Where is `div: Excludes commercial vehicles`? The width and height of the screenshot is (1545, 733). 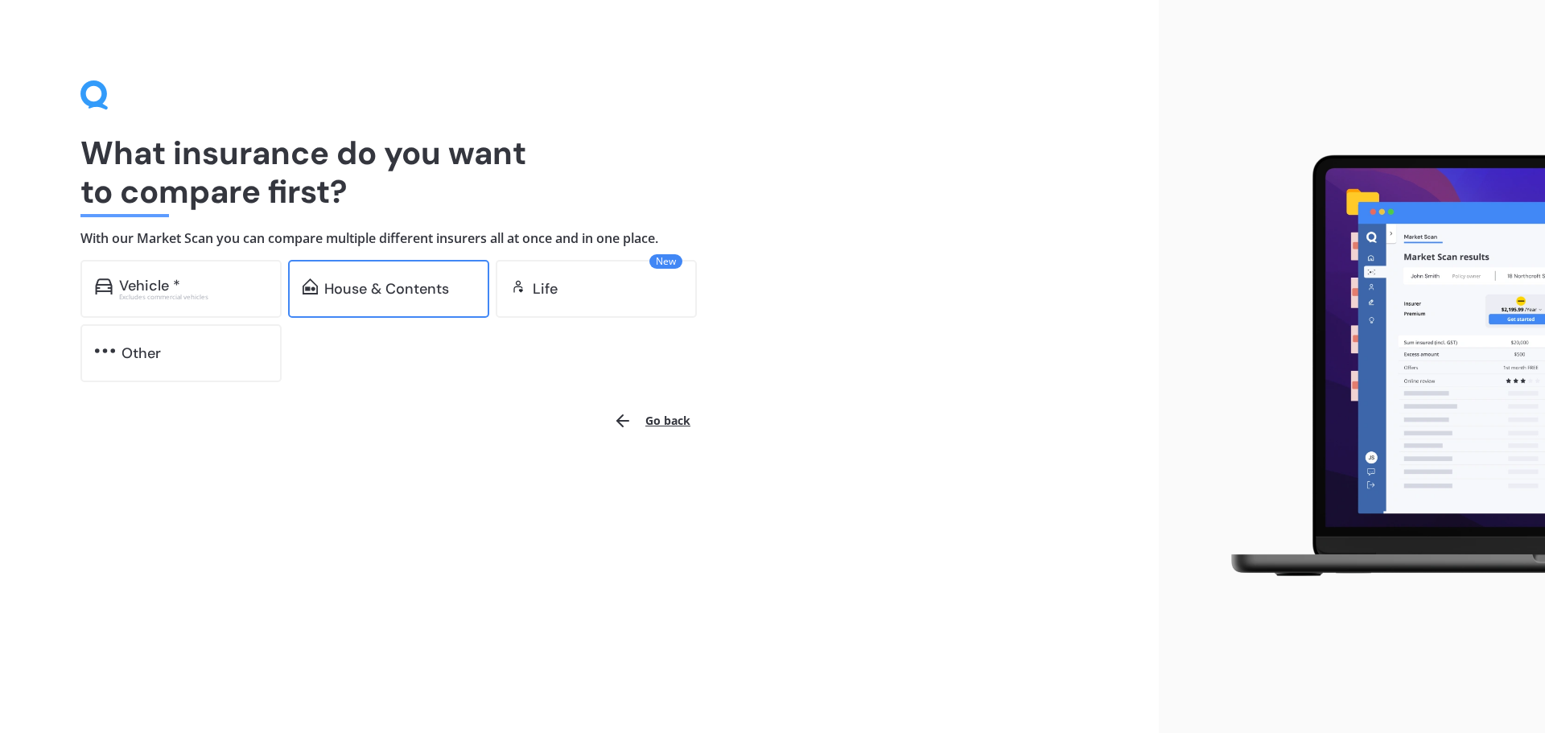
div: Excludes commercial vehicles is located at coordinates (193, 297).